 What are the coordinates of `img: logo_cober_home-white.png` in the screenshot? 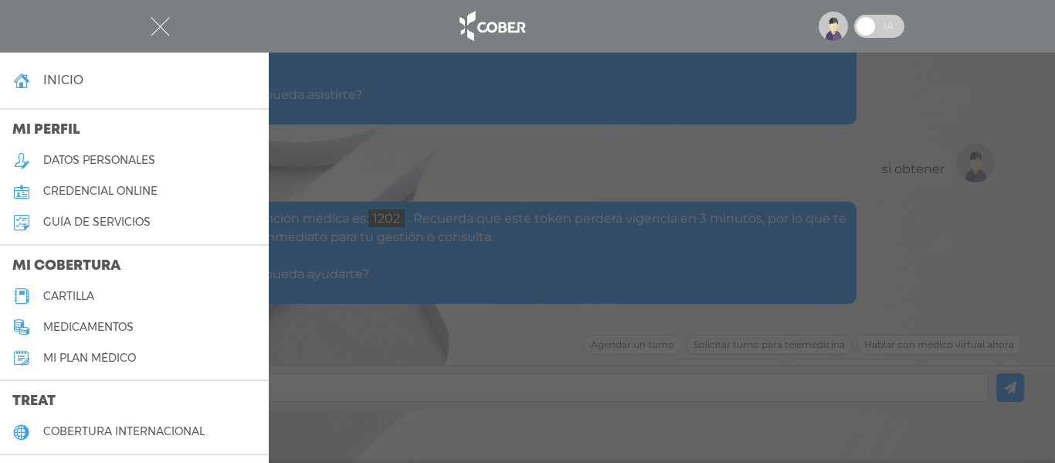 It's located at (491, 26).